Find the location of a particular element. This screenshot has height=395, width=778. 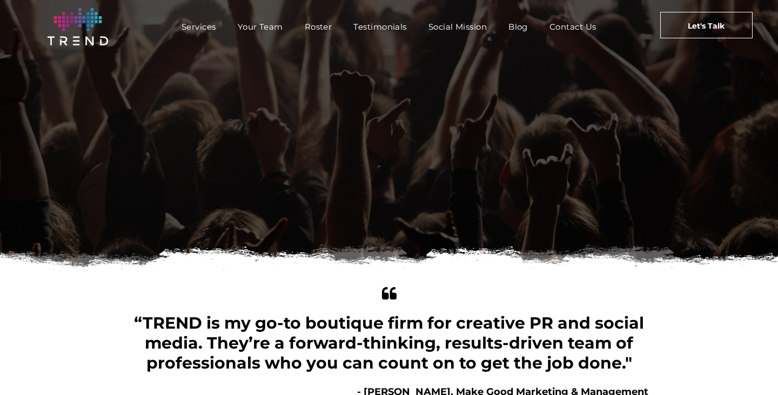

a: Let's Talk is located at coordinates (706, 25).